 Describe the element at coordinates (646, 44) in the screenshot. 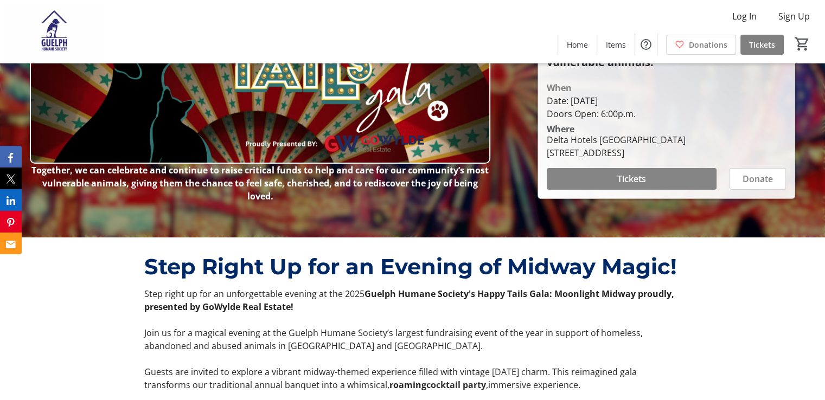

I see `button: Help` at that location.